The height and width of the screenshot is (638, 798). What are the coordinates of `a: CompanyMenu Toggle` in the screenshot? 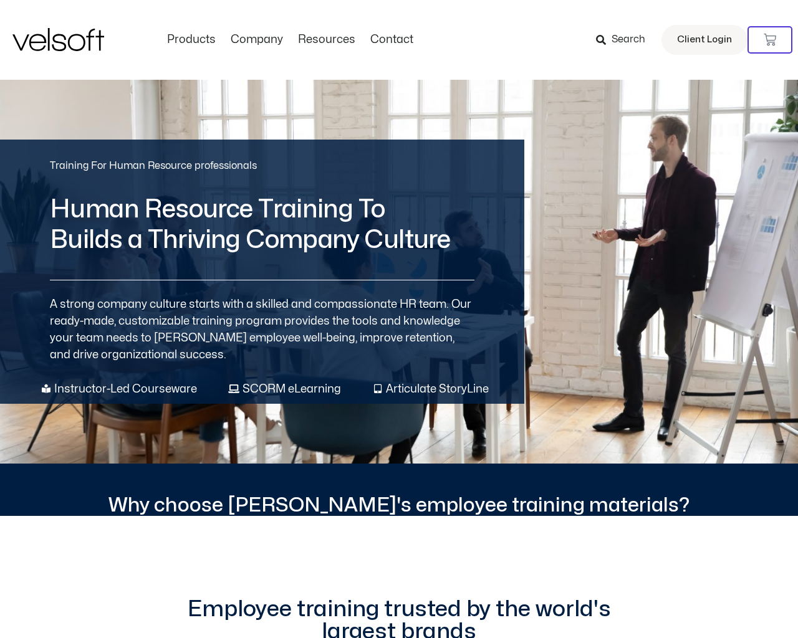 It's located at (257, 40).